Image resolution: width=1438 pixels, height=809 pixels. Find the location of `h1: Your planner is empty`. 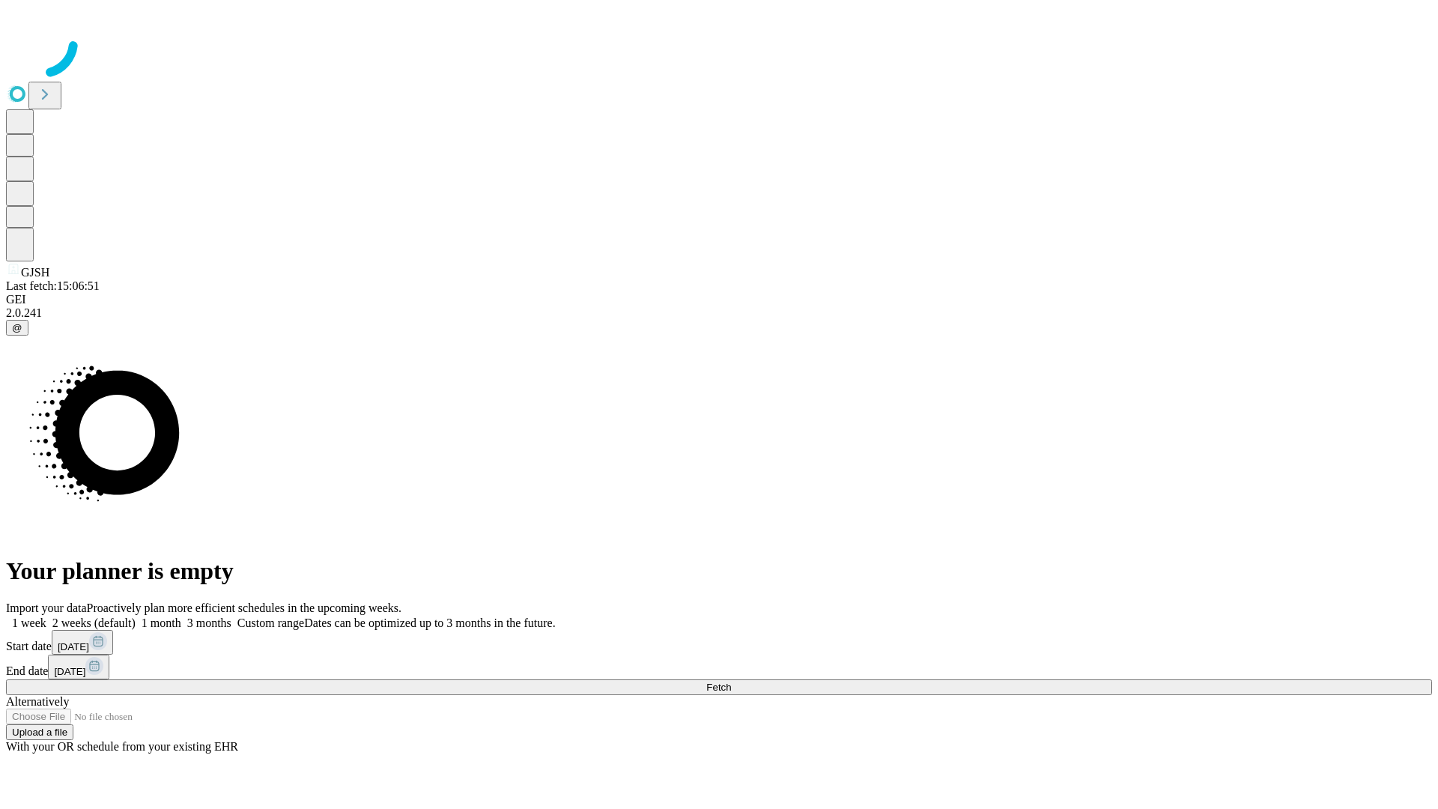

h1: Your planner is empty is located at coordinates (719, 571).